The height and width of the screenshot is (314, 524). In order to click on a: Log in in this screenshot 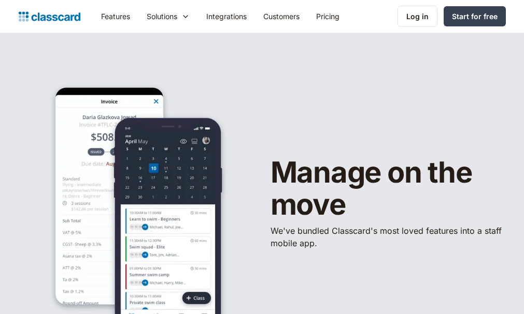, I will do `click(417, 16)`.